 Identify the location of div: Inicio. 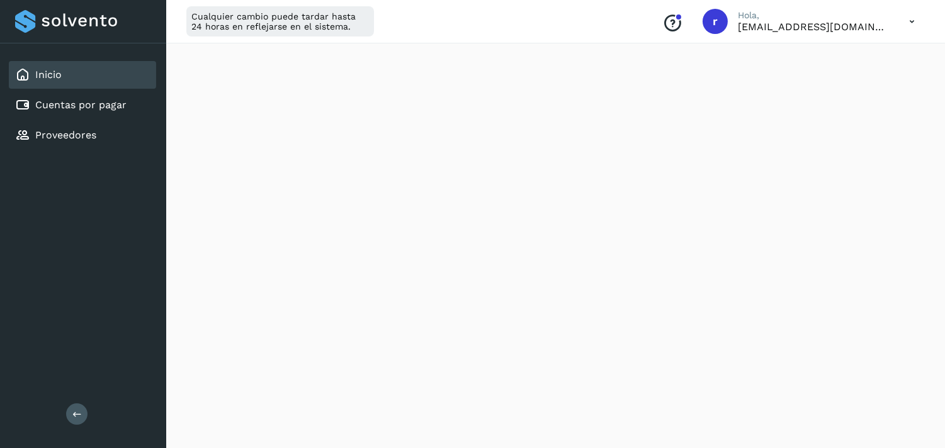
(82, 75).